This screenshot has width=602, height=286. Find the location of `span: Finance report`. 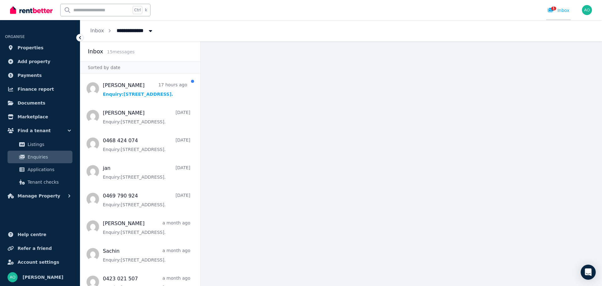

span: Finance report is located at coordinates (36, 89).